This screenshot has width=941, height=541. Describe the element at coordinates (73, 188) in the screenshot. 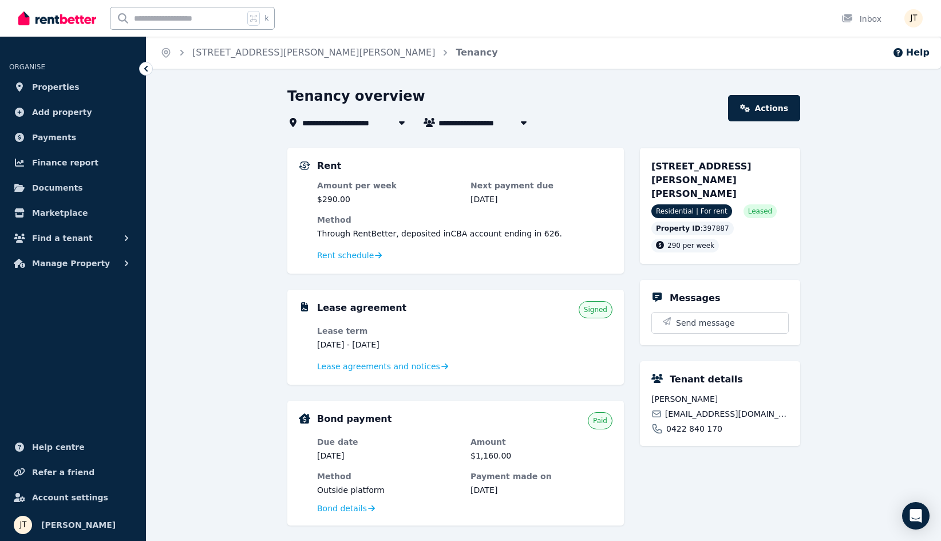

I see `a: Documents` at that location.